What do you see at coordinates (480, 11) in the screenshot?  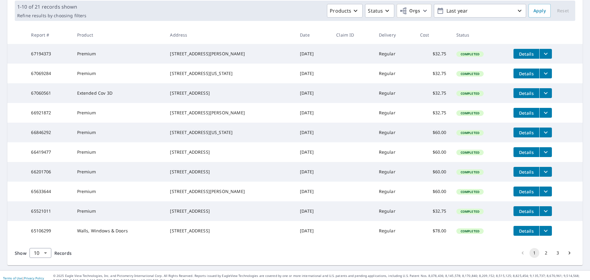 I see `p: Last year` at bounding box center [480, 11].